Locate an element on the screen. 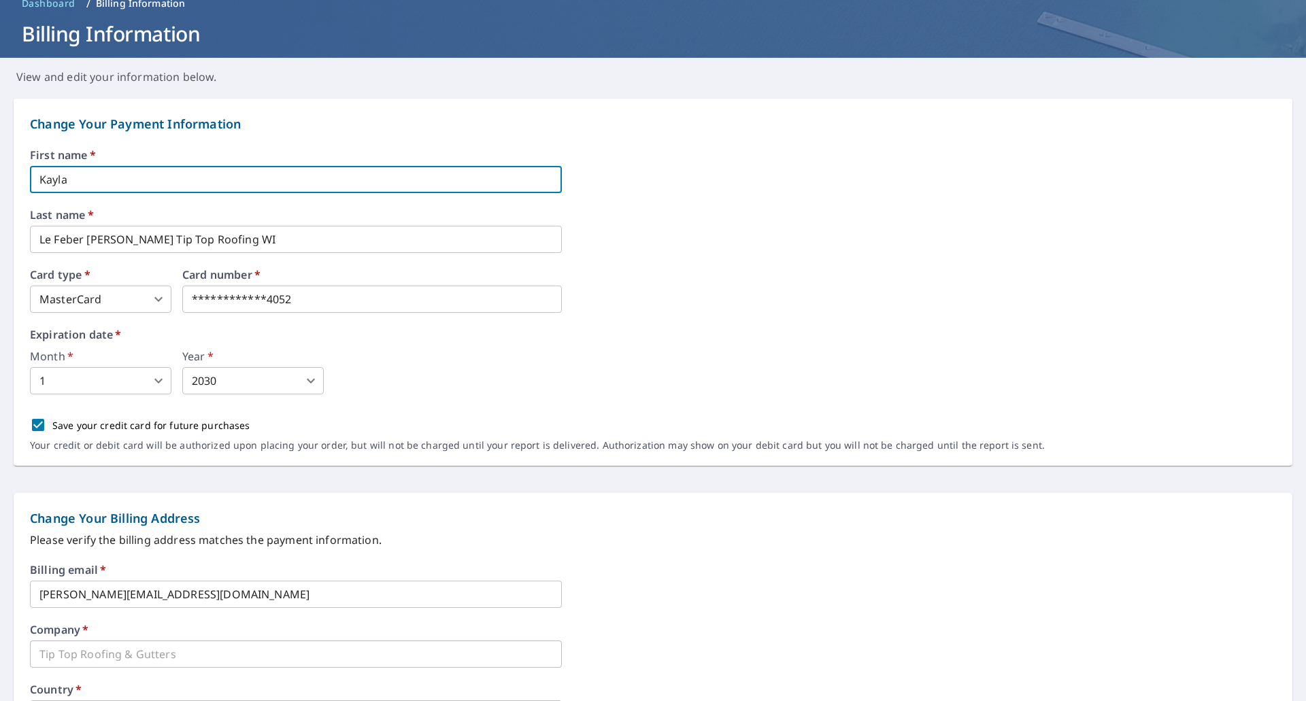 This screenshot has height=701, width=1306. label: Last name is located at coordinates (653, 215).